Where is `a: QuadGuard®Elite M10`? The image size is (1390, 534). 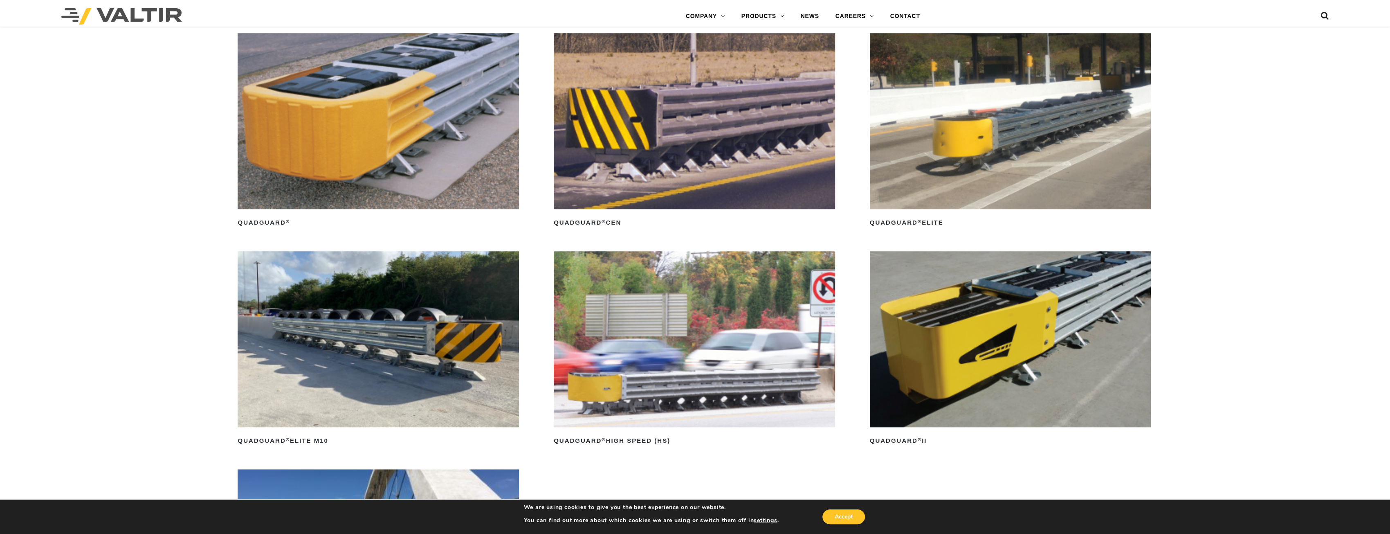
a: QuadGuard®Elite M10 is located at coordinates (378, 349).